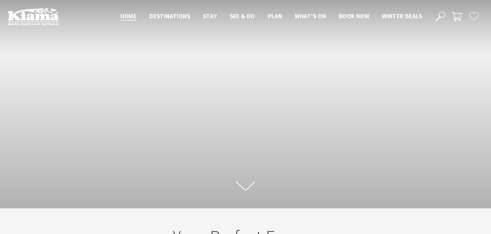 The width and height of the screenshot is (491, 234). I want to click on span: Stay, so click(210, 16).